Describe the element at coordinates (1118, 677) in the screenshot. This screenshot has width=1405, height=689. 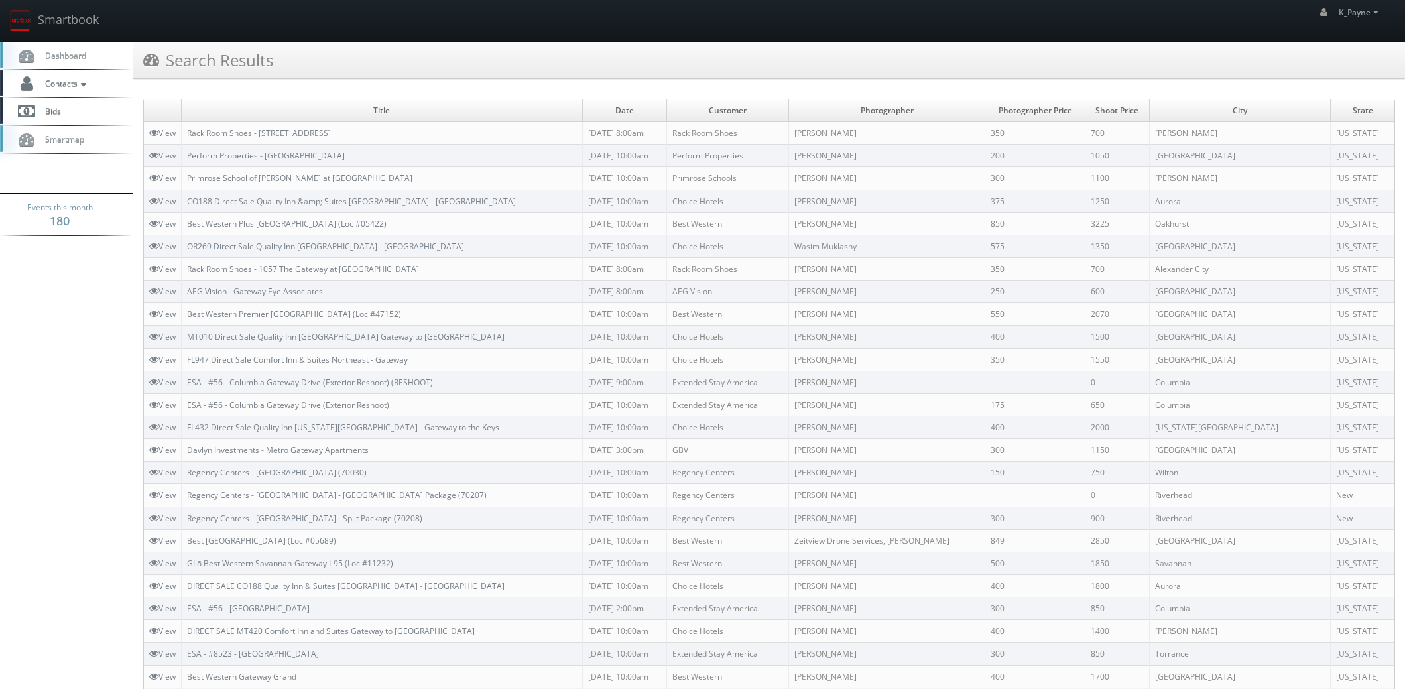
I see `td: 1700` at that location.